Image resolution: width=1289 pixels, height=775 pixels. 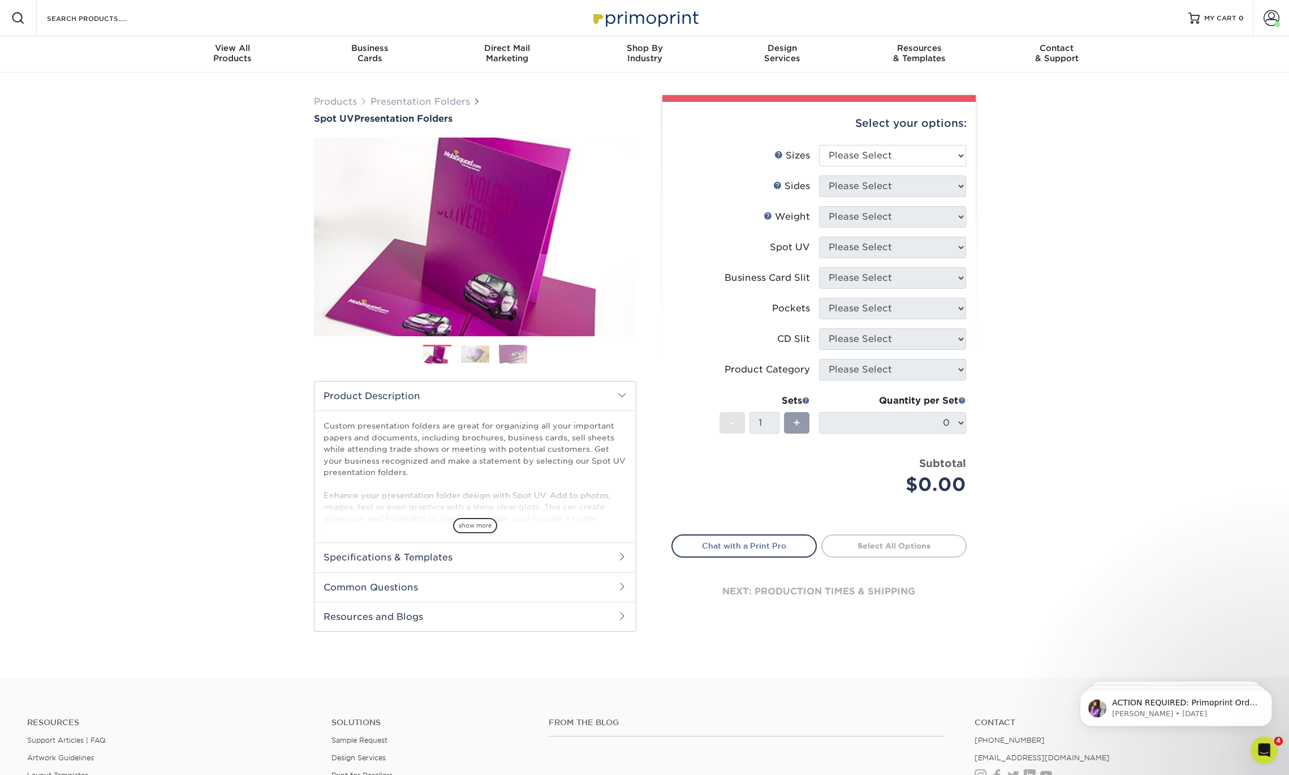 I want to click on a: View AllProducts, so click(x=233, y=54).